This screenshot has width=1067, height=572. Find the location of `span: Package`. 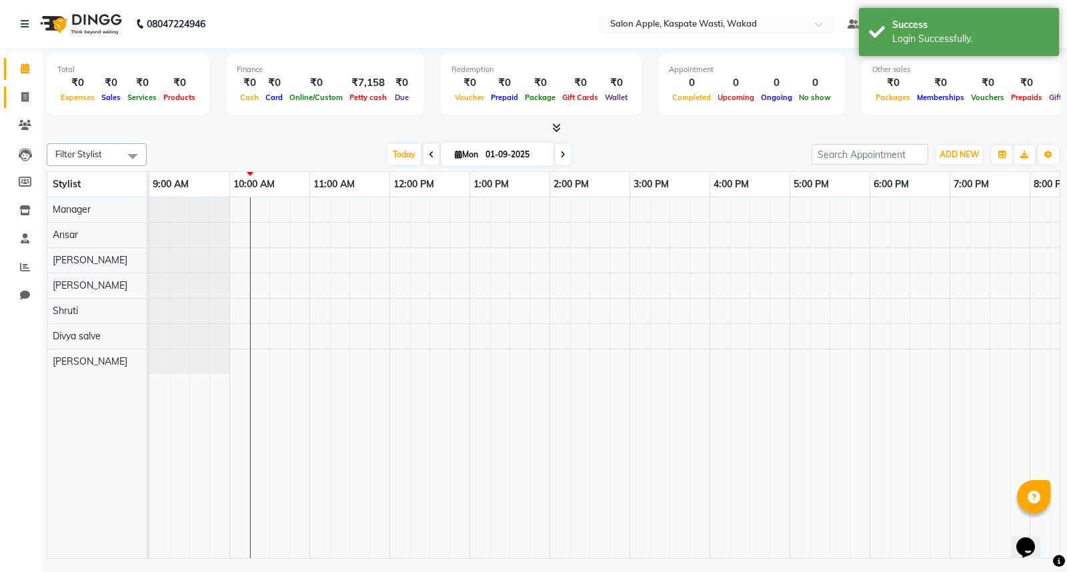

span: Package is located at coordinates (540, 97).